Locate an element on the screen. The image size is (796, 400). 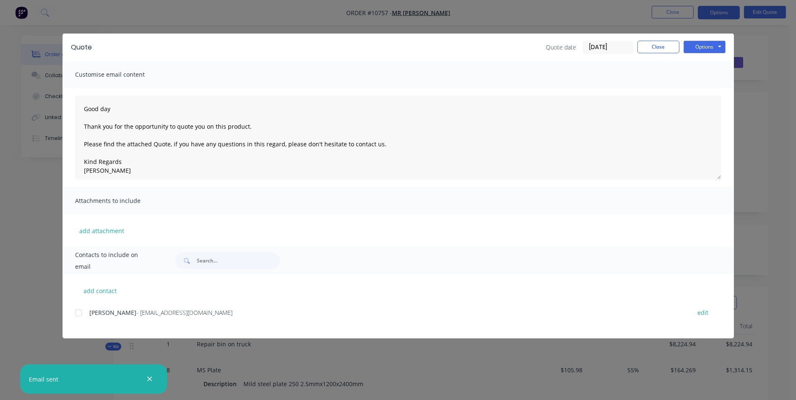
button: edit is located at coordinates (703, 313).